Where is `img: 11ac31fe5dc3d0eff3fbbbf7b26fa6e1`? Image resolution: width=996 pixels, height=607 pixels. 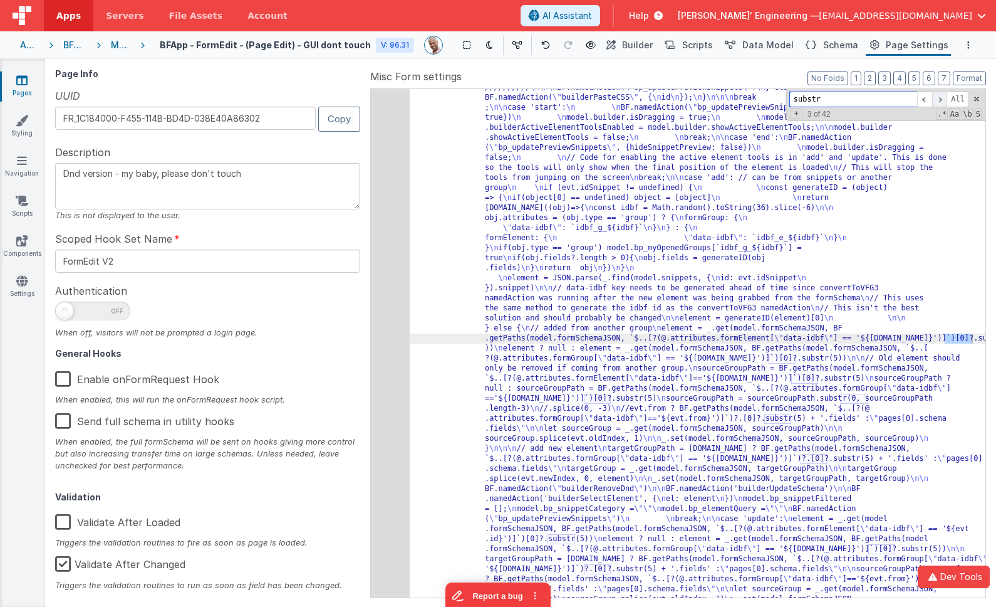
img: 11ac31fe5dc3d0eff3fbbbf7b26fa6e1 is located at coordinates (434, 45).